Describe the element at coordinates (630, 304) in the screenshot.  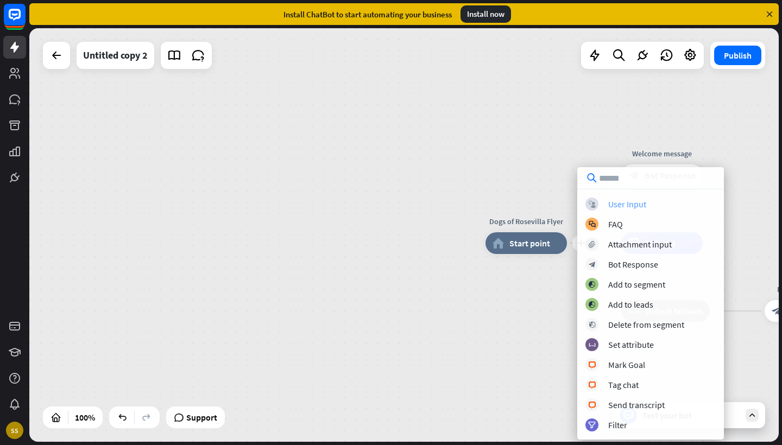
I see `div: Add to leads` at that location.